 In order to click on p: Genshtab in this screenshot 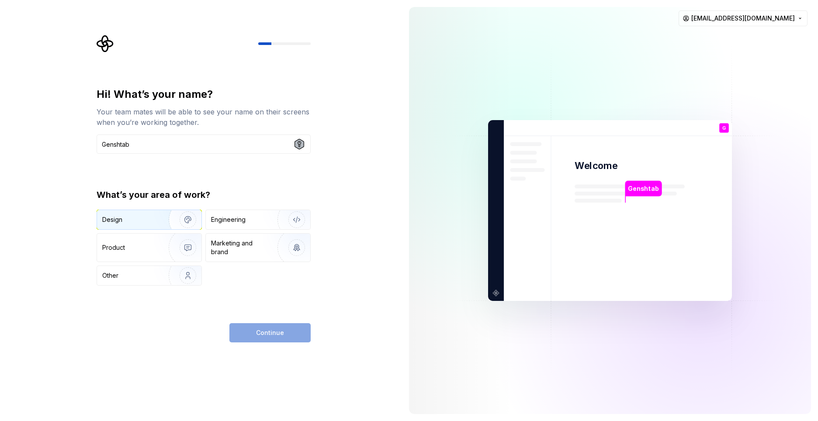, I will do `click(644, 189)`.